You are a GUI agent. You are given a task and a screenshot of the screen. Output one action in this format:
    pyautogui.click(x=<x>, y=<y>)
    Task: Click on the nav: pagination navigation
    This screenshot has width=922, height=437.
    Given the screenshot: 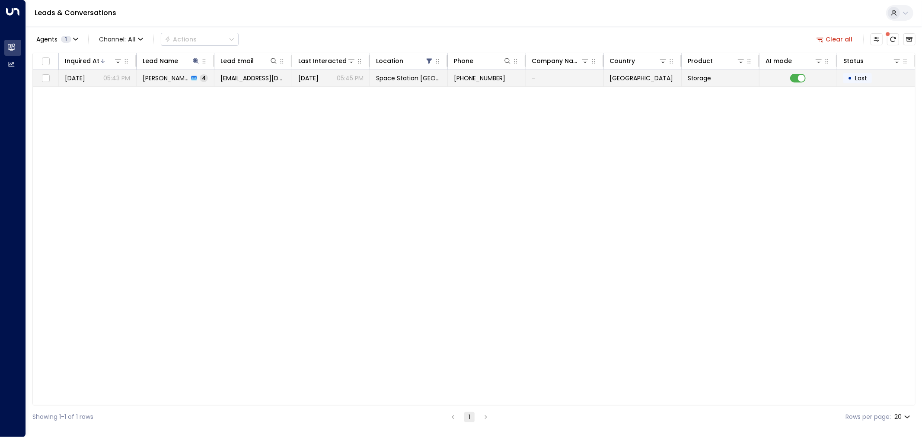 What is the action you would take?
    pyautogui.click(x=469, y=417)
    